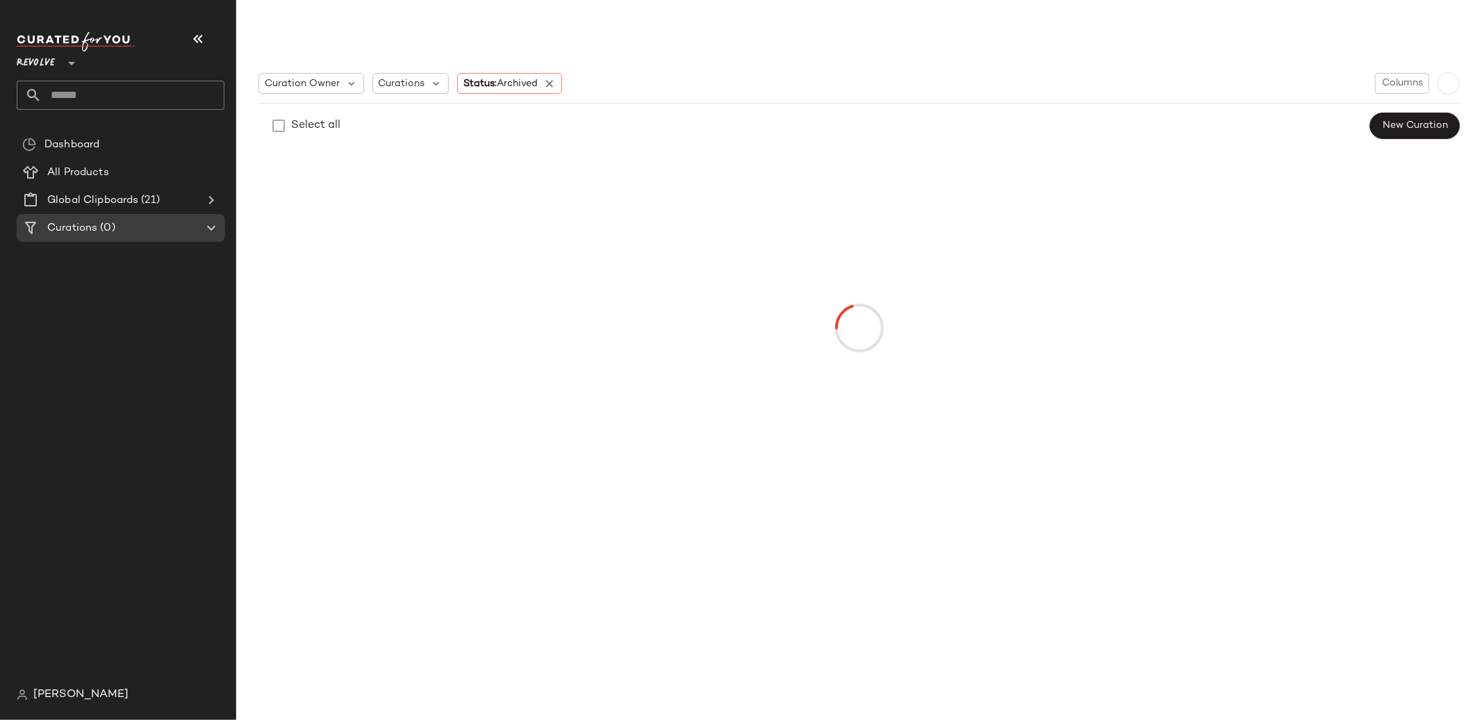 This screenshot has width=1482, height=720. I want to click on span: Columns, so click(1402, 83).